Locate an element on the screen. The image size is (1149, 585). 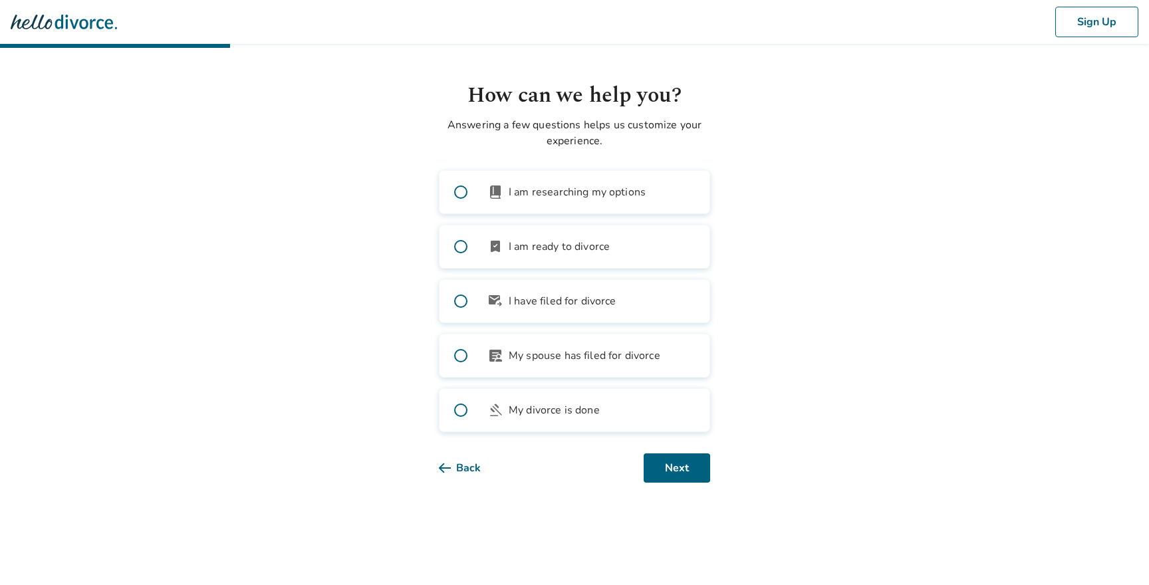
h1: How can we help you? is located at coordinates (574, 96).